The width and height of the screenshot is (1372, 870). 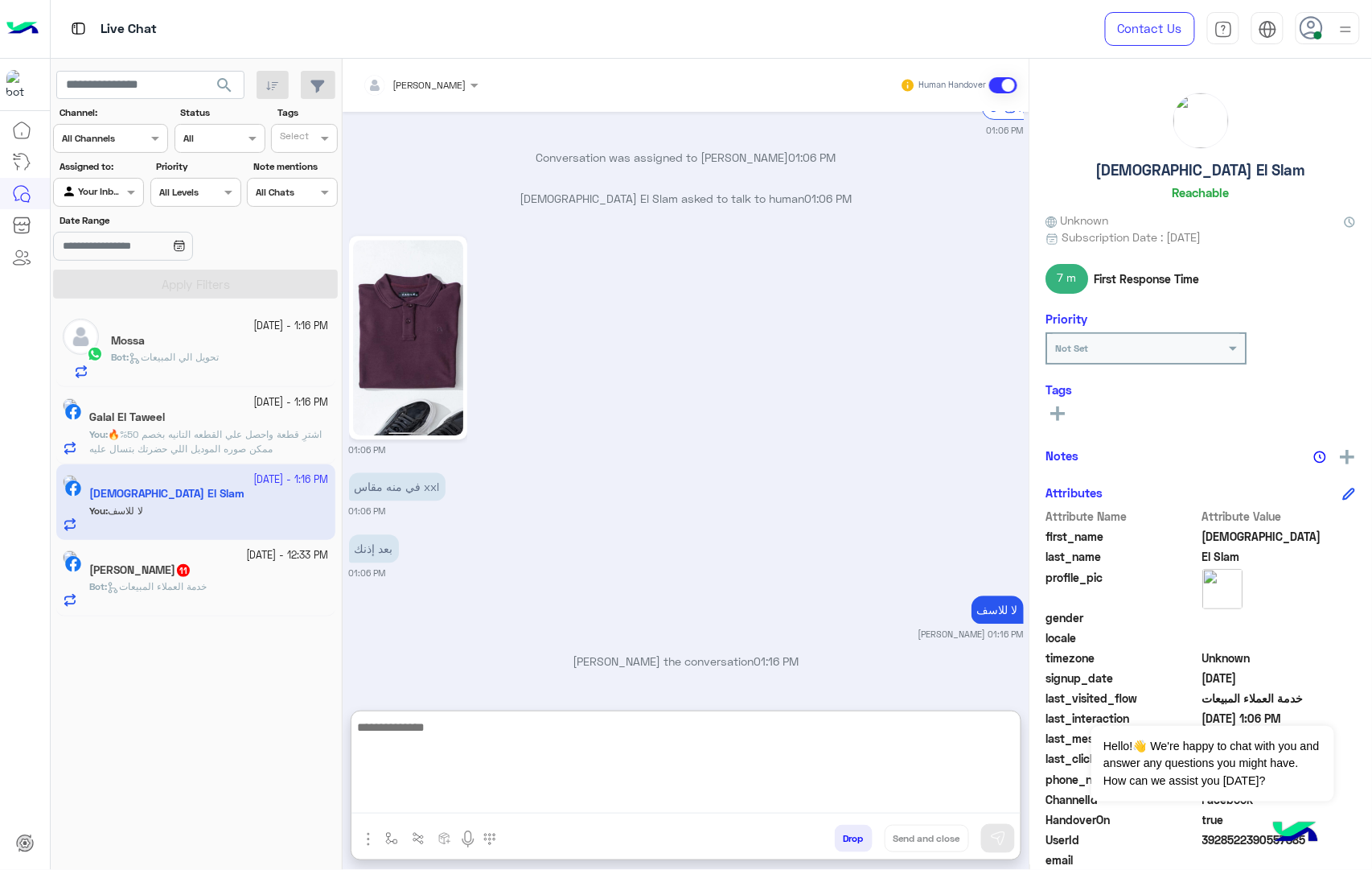 What do you see at coordinates (952, 85) in the screenshot?
I see `small: Human Handover` at bounding box center [952, 85].